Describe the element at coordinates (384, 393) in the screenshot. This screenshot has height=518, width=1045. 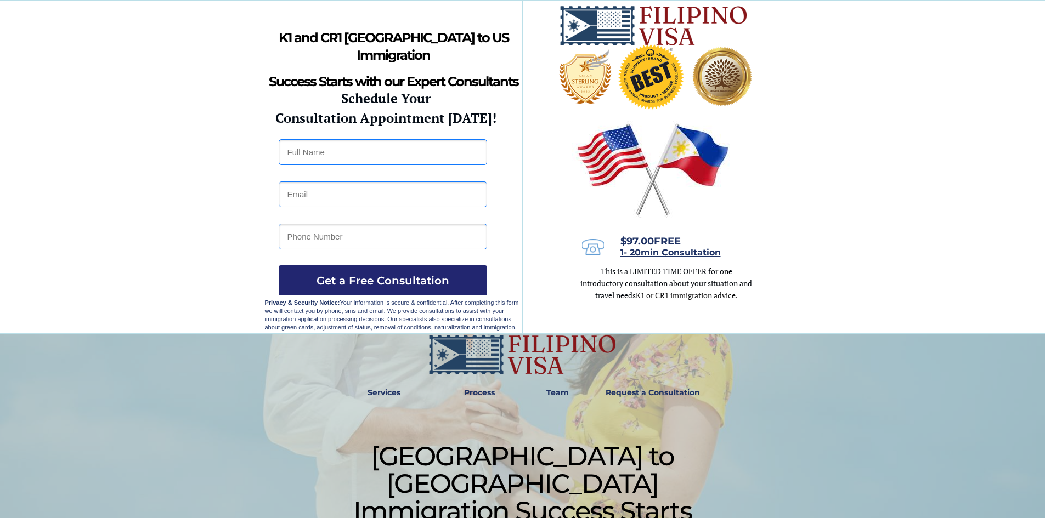
I see `a: Services` at that location.